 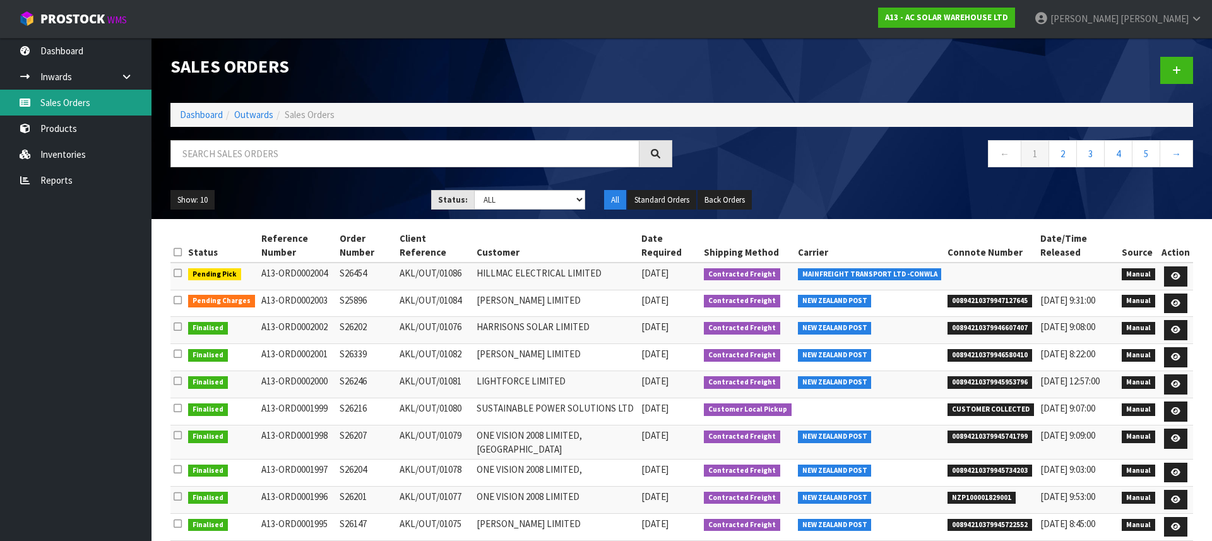 What do you see at coordinates (990, 471) in the screenshot?
I see `span: 00894210379945734203` at bounding box center [990, 471].